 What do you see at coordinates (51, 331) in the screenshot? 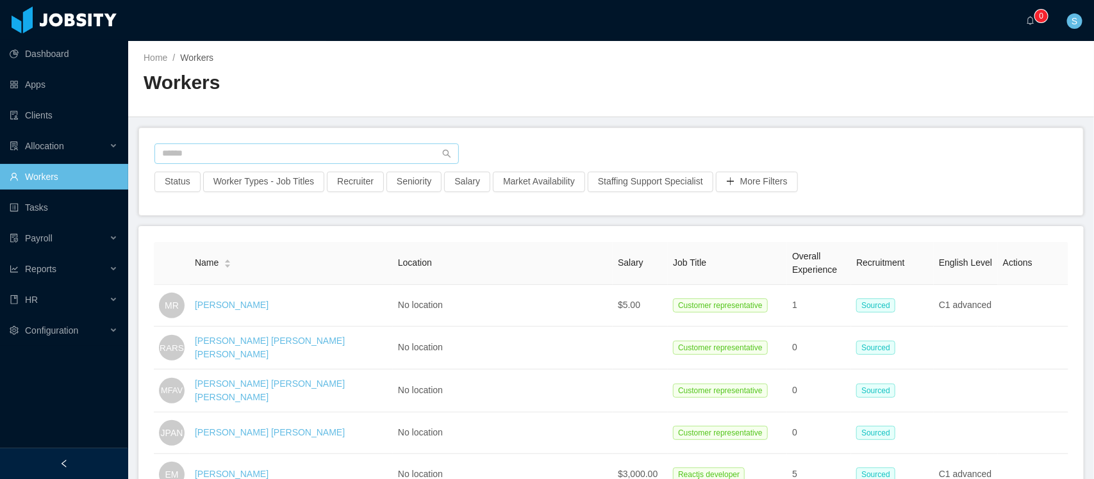
I see `span: Configuration` at bounding box center [51, 331].